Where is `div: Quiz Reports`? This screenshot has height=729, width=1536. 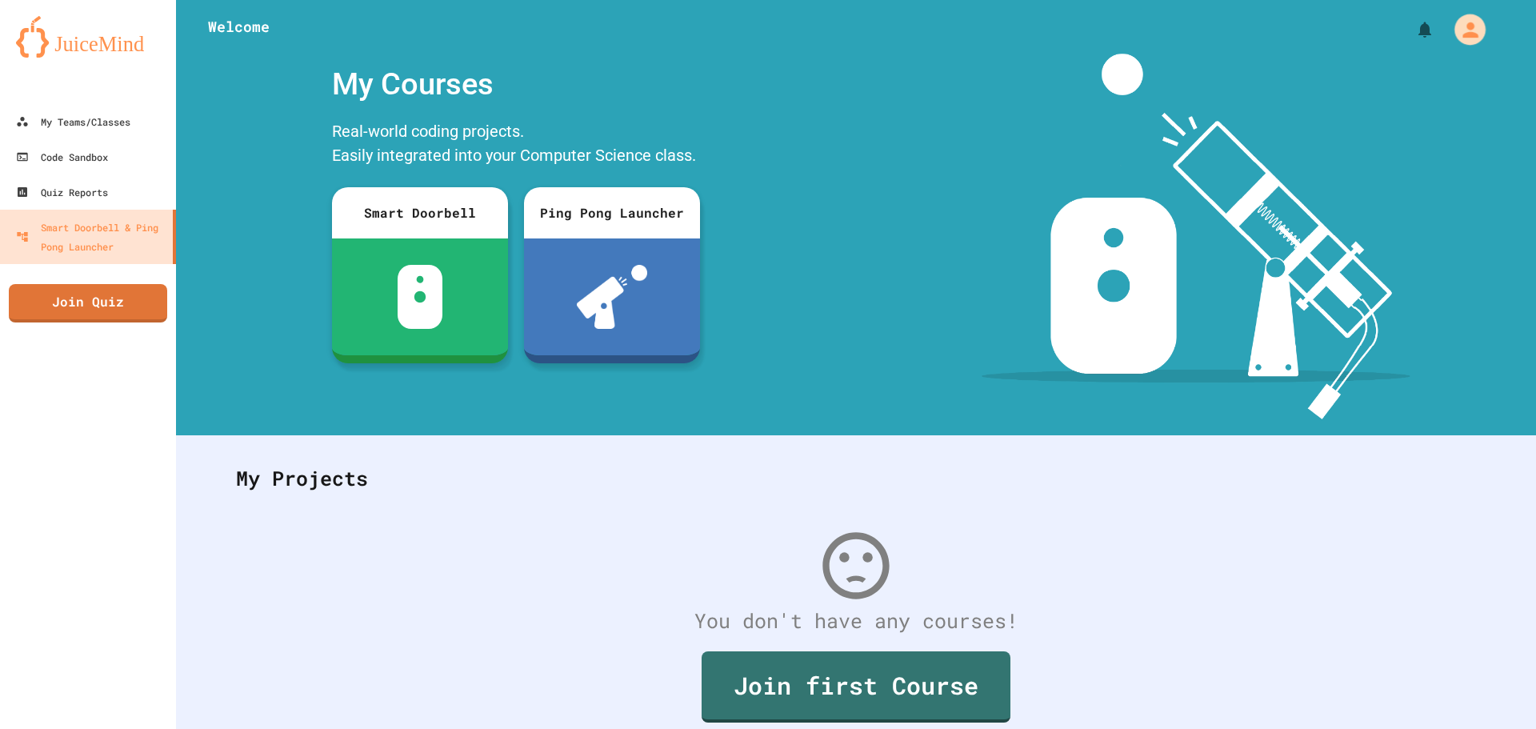
div: Quiz Reports is located at coordinates (62, 192).